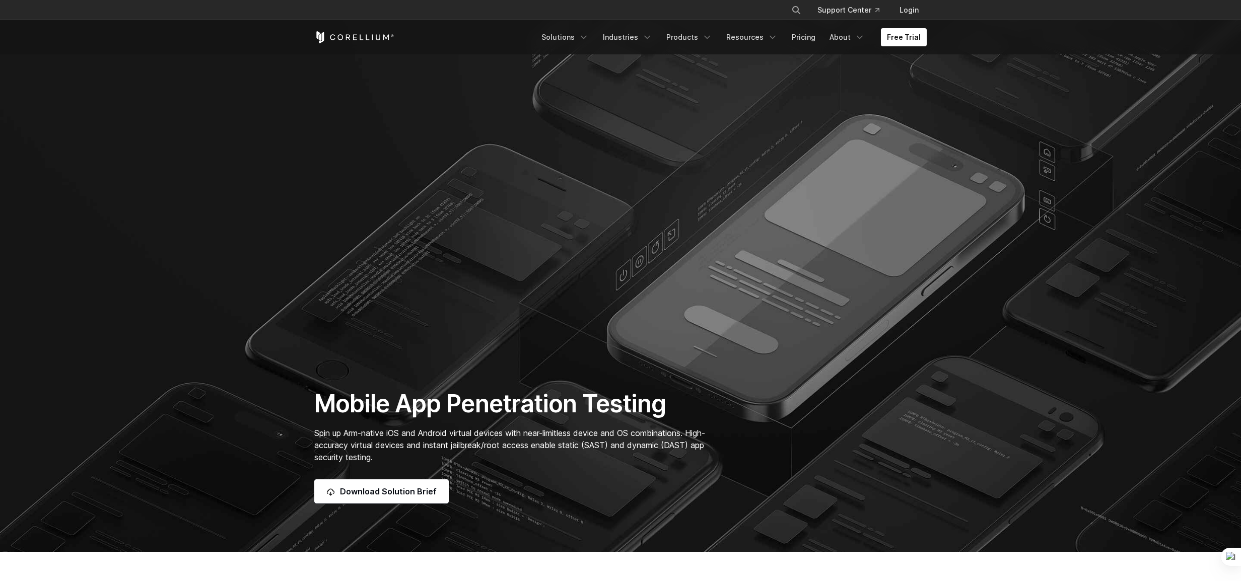  Describe the element at coordinates (388, 492) in the screenshot. I see `span: Download Solution Brief` at that location.